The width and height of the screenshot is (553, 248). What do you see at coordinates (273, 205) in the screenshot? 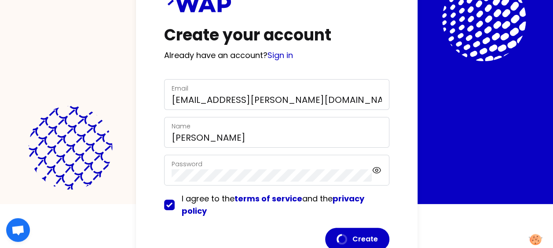
I see `a: privacy policy` at bounding box center [273, 205].